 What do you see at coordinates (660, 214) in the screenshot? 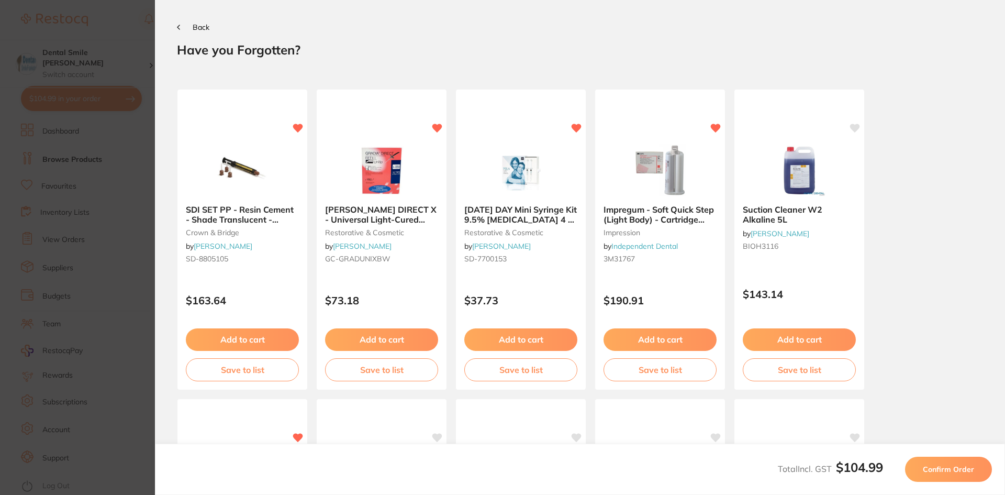
I see `b: Impregum - Soft Quick Step (Light Body) - Cartridge Pack` at bounding box center [660, 214].